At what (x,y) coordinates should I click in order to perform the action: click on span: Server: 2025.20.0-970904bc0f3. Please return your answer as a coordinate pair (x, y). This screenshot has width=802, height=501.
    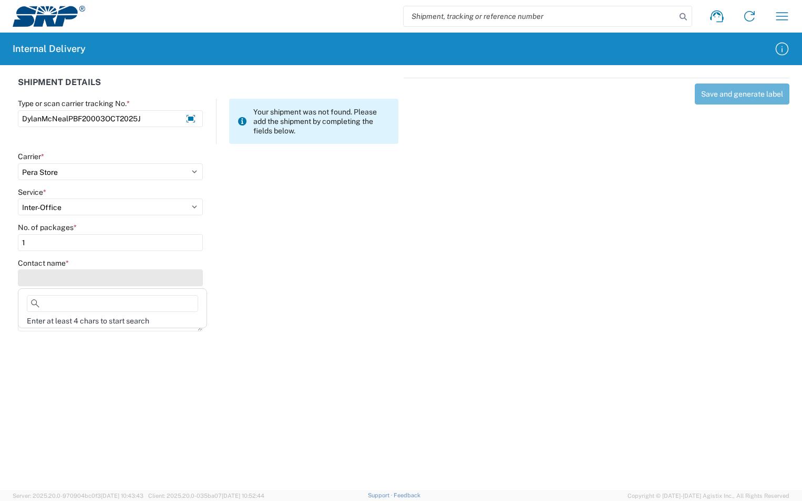
    Looking at the image, I should click on (78, 496).